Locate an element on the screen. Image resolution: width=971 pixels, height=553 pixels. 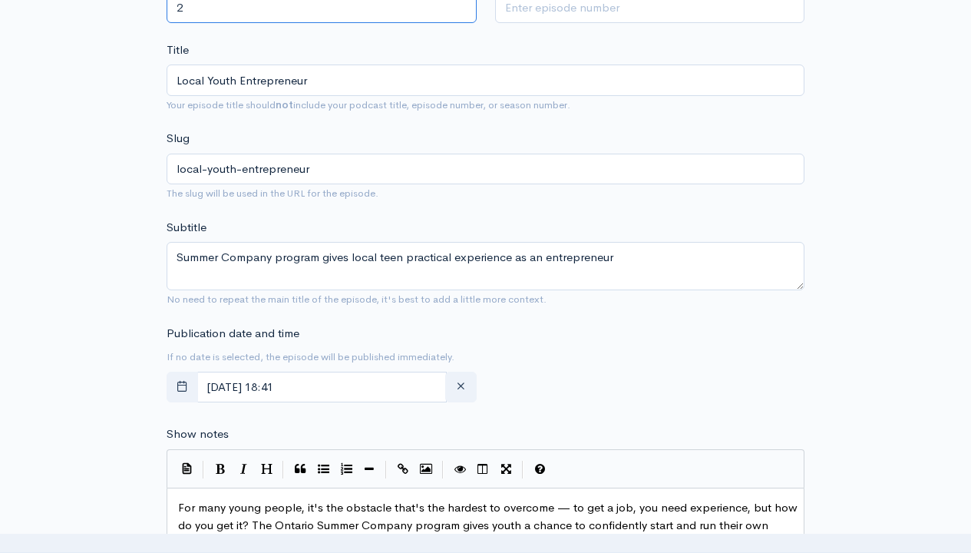
button: Toggle Preview is located at coordinates (460, 469).